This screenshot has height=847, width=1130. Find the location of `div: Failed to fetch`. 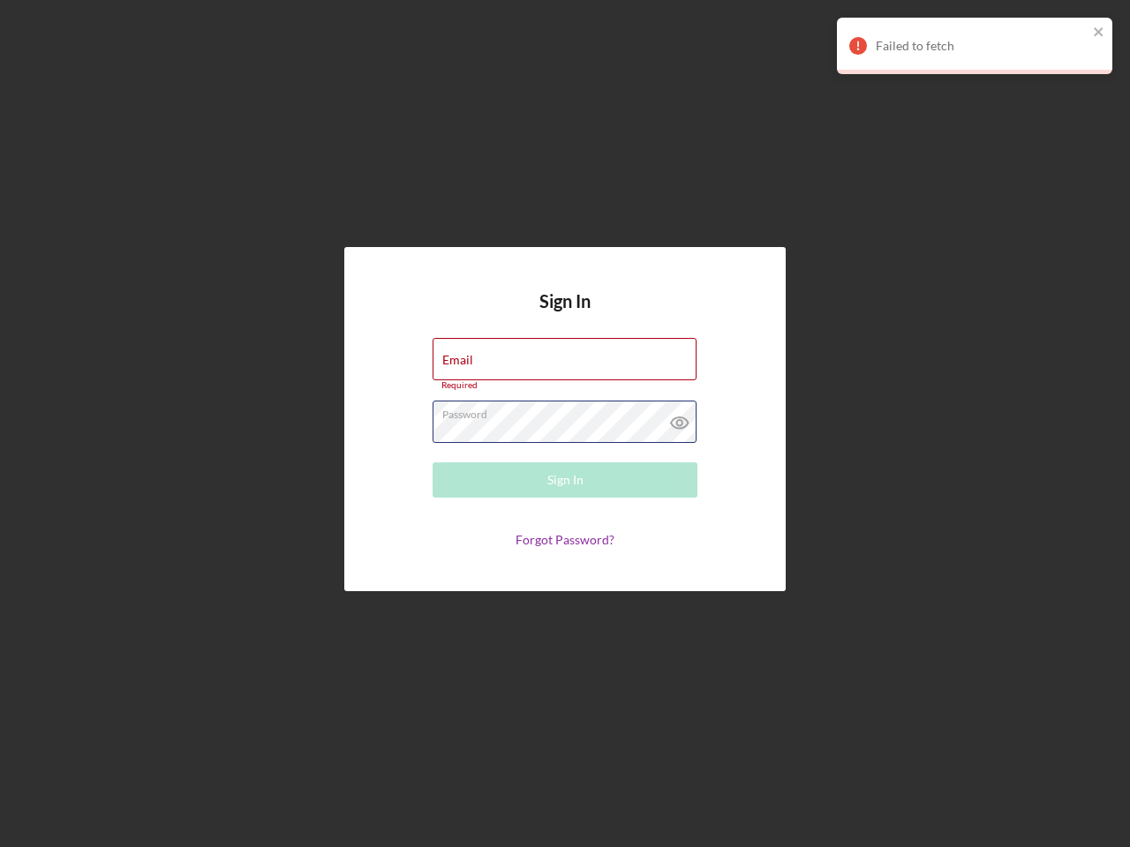

div: Failed to fetch is located at coordinates (981, 46).